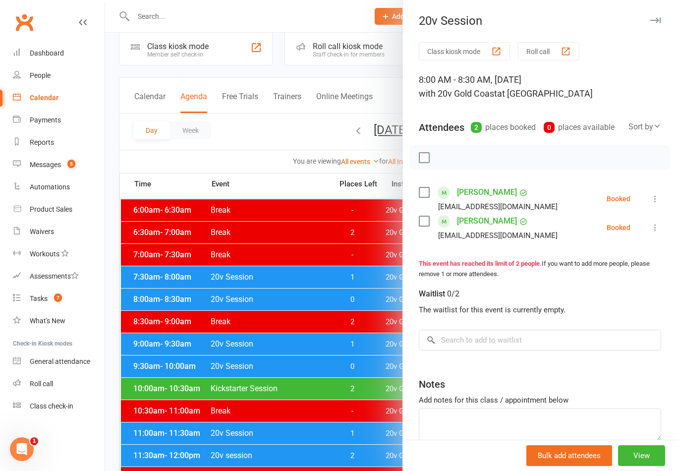 This screenshot has height=471, width=677. What do you see at coordinates (58, 209) in the screenshot?
I see `a: Product Sales` at bounding box center [58, 209].